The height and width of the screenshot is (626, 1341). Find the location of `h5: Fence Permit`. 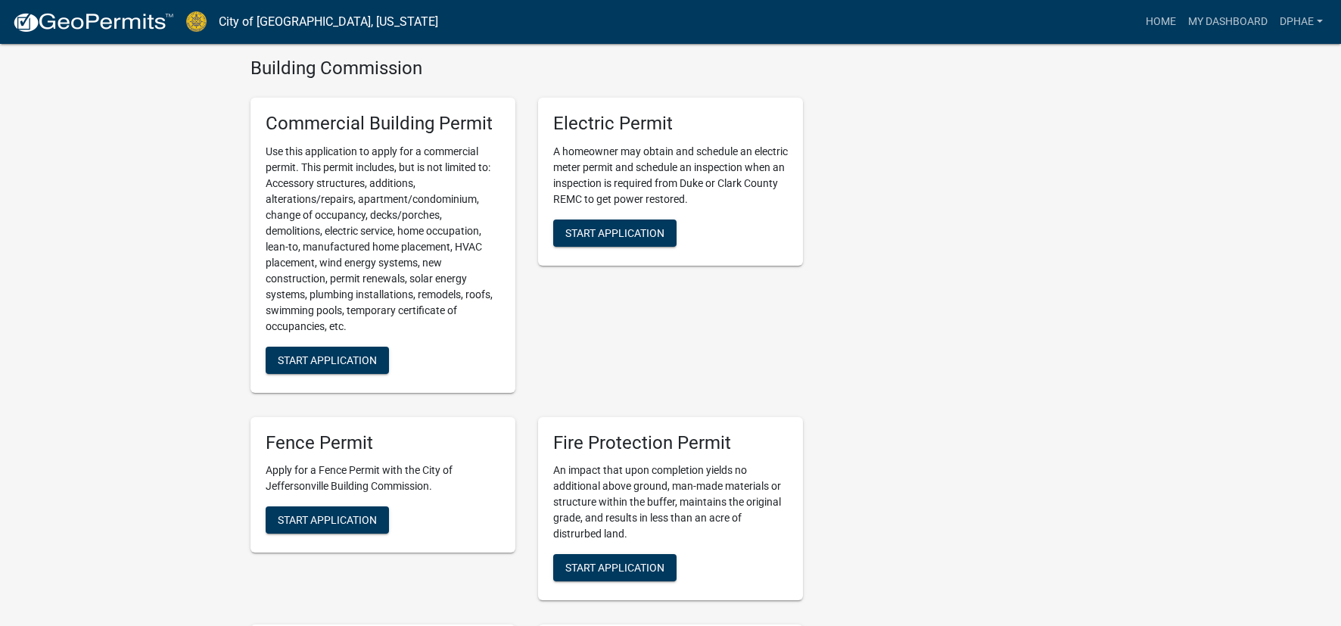

h5: Fence Permit is located at coordinates (383, 443).